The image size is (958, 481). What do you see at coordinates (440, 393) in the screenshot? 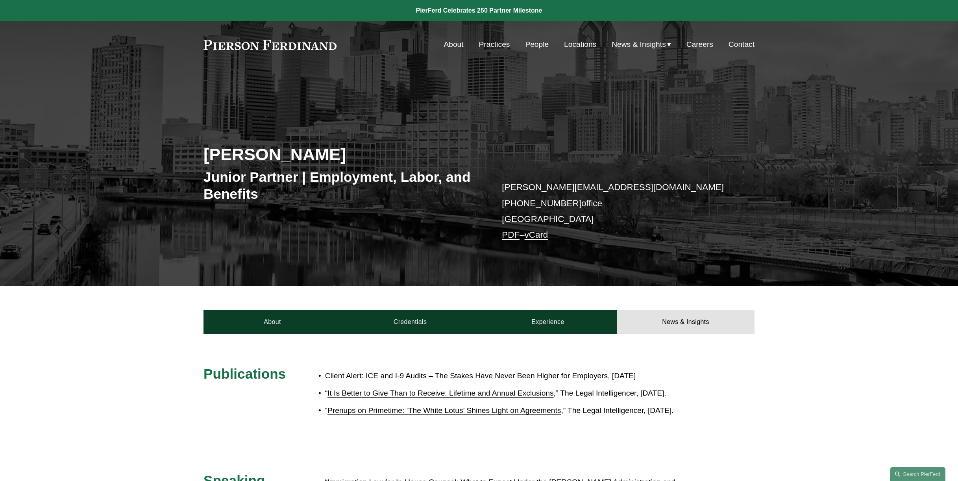
I see `a: It Is Better to Give Than to Receive: Lifetime and Annual Exclusions` at bounding box center [440, 393].